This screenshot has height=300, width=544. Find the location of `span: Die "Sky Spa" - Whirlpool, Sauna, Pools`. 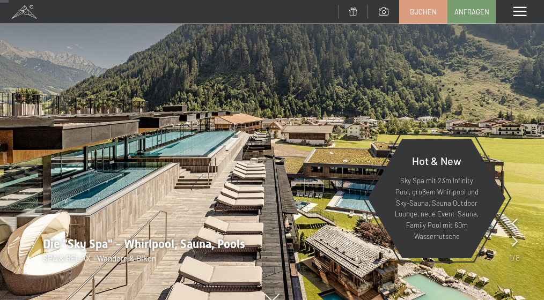

span: Die "Sky Spa" - Whirlpool, Sauna, Pools is located at coordinates (144, 244).